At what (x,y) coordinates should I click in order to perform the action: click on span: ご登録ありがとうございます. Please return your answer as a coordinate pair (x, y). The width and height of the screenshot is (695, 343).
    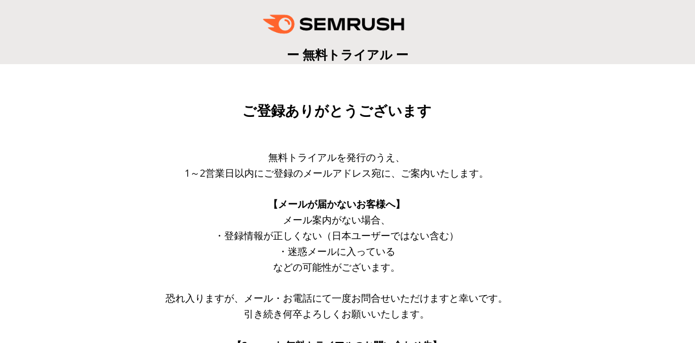
    Looking at the image, I should click on (337, 111).